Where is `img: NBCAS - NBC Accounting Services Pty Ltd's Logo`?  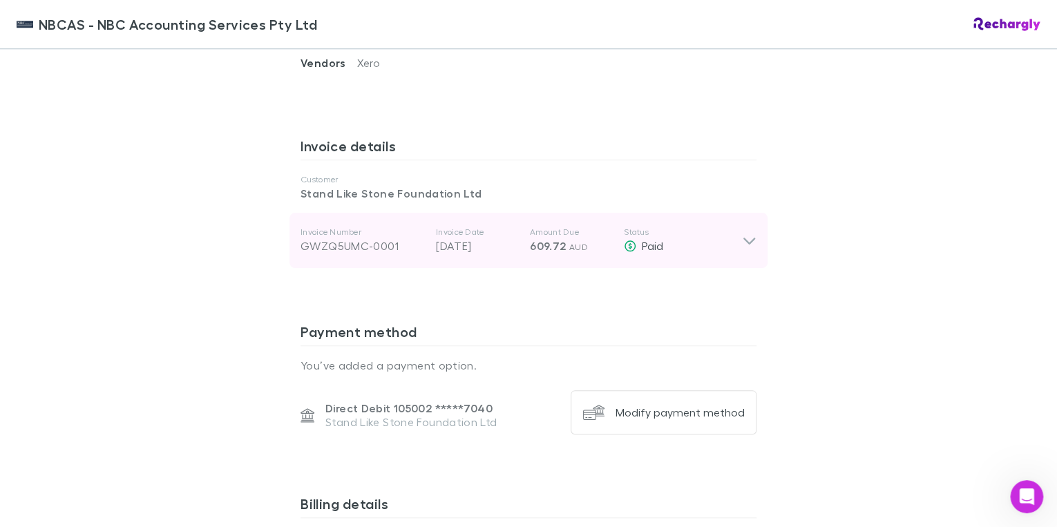
img: NBCAS - NBC Accounting Services Pty Ltd's Logo is located at coordinates (25, 24).